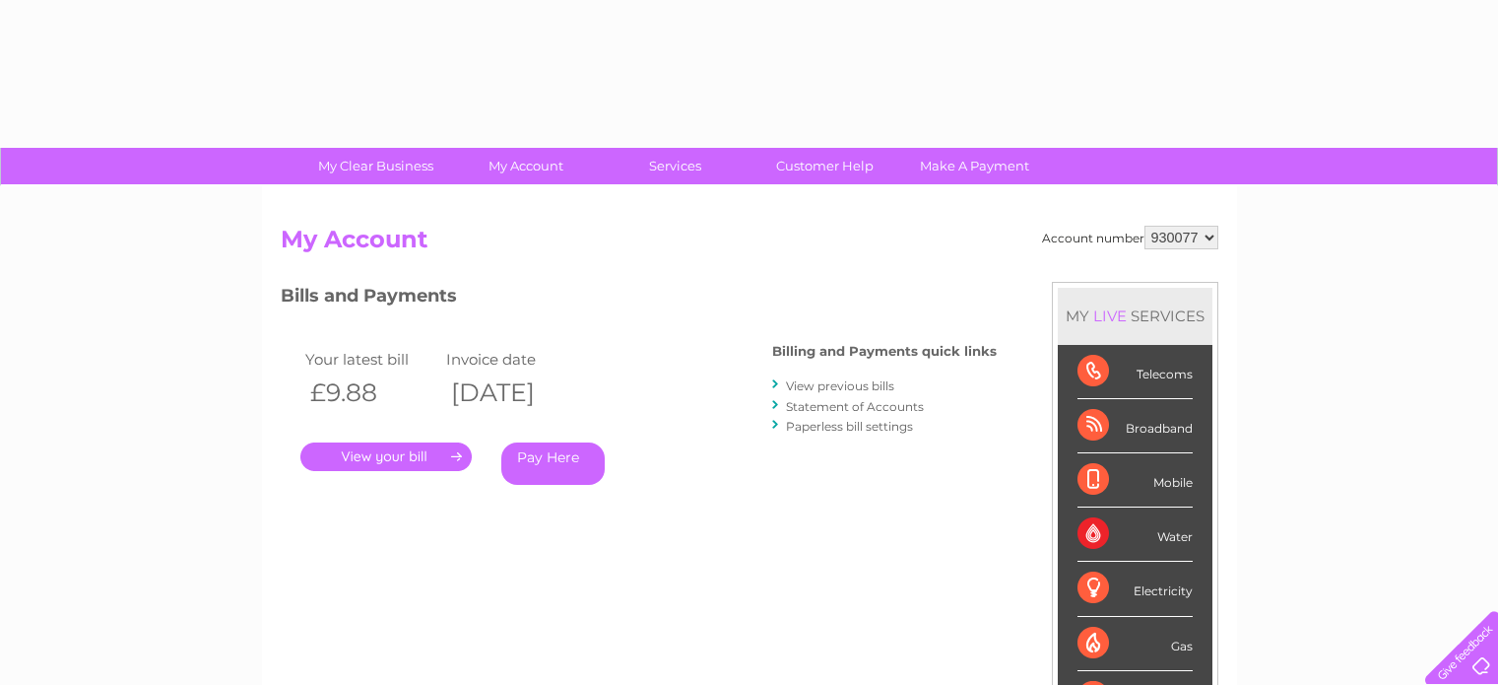 The height and width of the screenshot is (685, 1498). Describe the element at coordinates (512, 359) in the screenshot. I see `td: Invoice date` at that location.